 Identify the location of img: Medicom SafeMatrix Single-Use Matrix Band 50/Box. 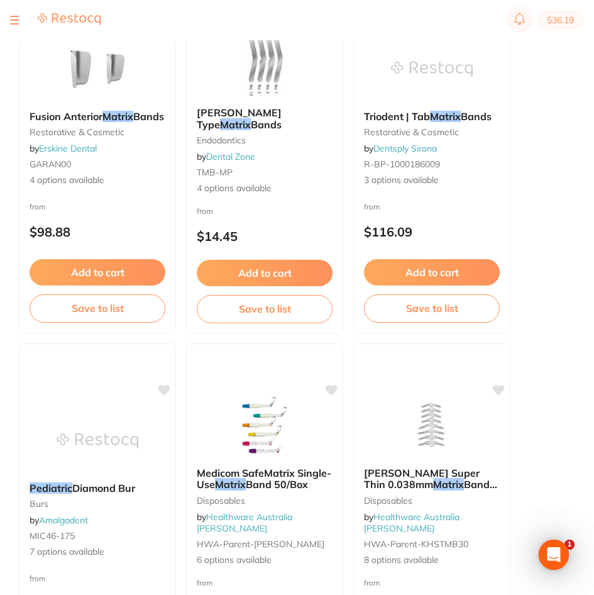
(265, 426).